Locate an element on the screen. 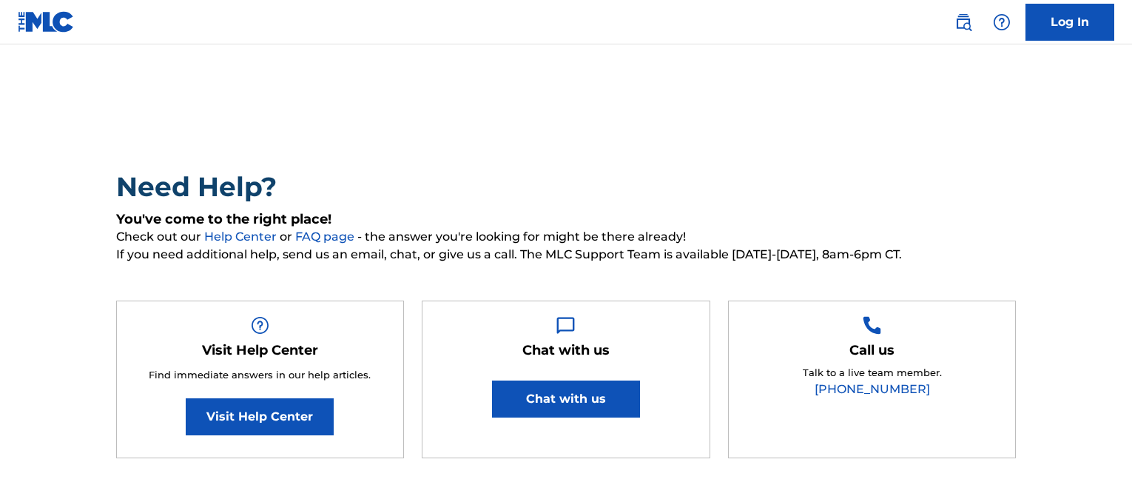 This screenshot has height=502, width=1132. a: Visit Help Center is located at coordinates (260, 416).